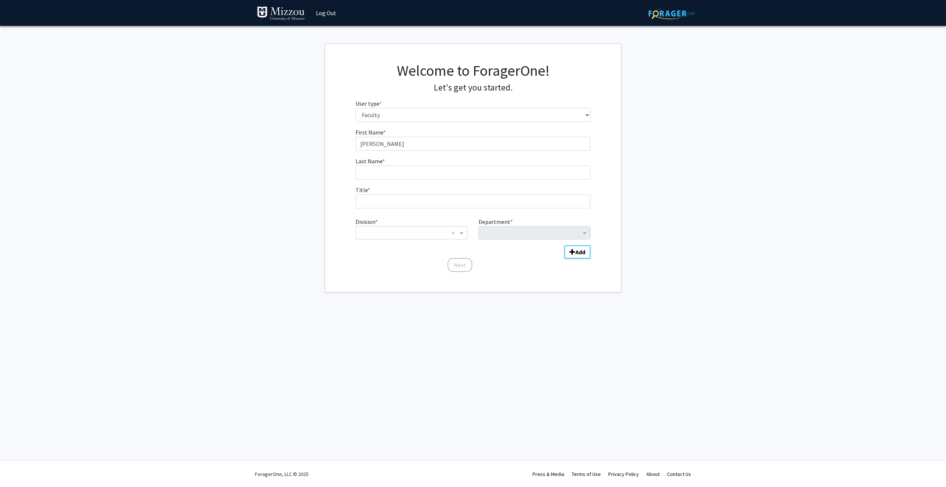 Image resolution: width=946 pixels, height=487 pixels. Describe the element at coordinates (460, 265) in the screenshot. I see `button: Next` at that location.